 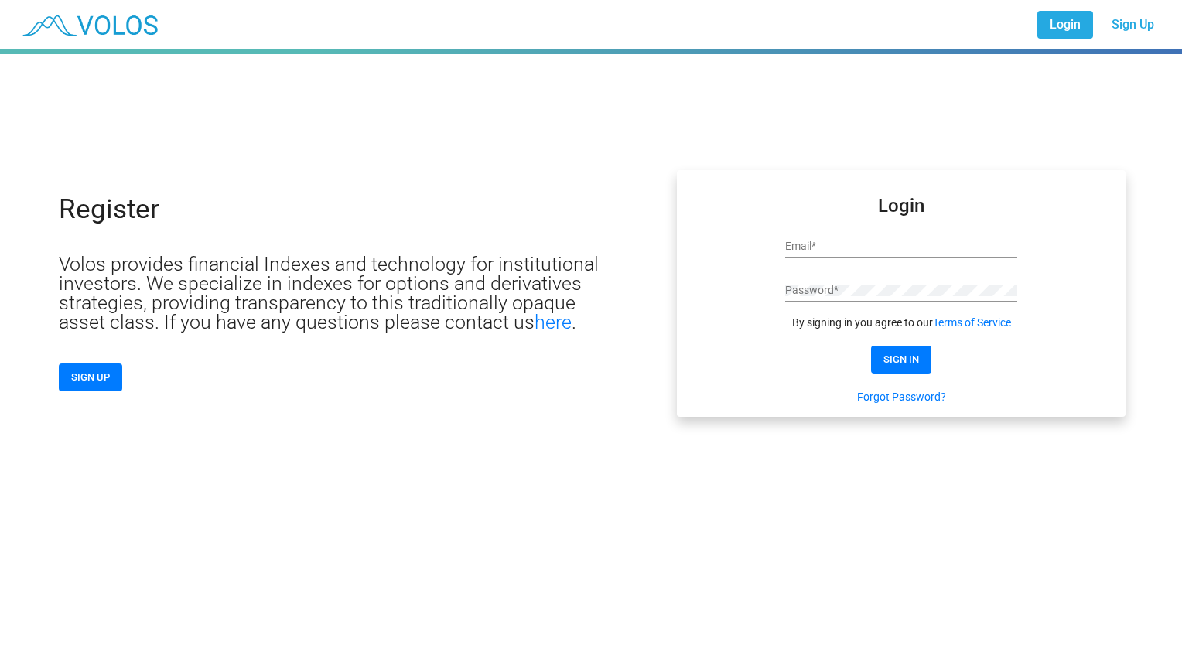 What do you see at coordinates (89, 25) in the screenshot?
I see `img: blue_transparent.png` at bounding box center [89, 25].